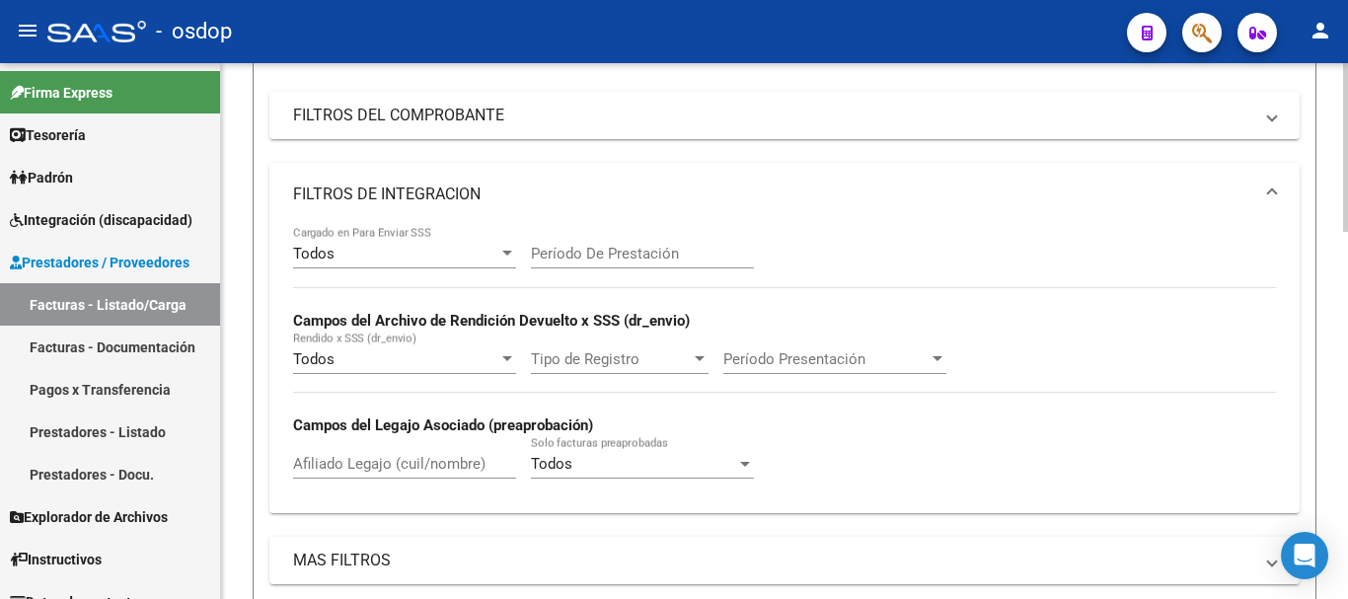 The height and width of the screenshot is (599, 1348). I want to click on strong: Campos del Archivo de Rendición Devuelto x SSS (dr_envio), so click(491, 321).